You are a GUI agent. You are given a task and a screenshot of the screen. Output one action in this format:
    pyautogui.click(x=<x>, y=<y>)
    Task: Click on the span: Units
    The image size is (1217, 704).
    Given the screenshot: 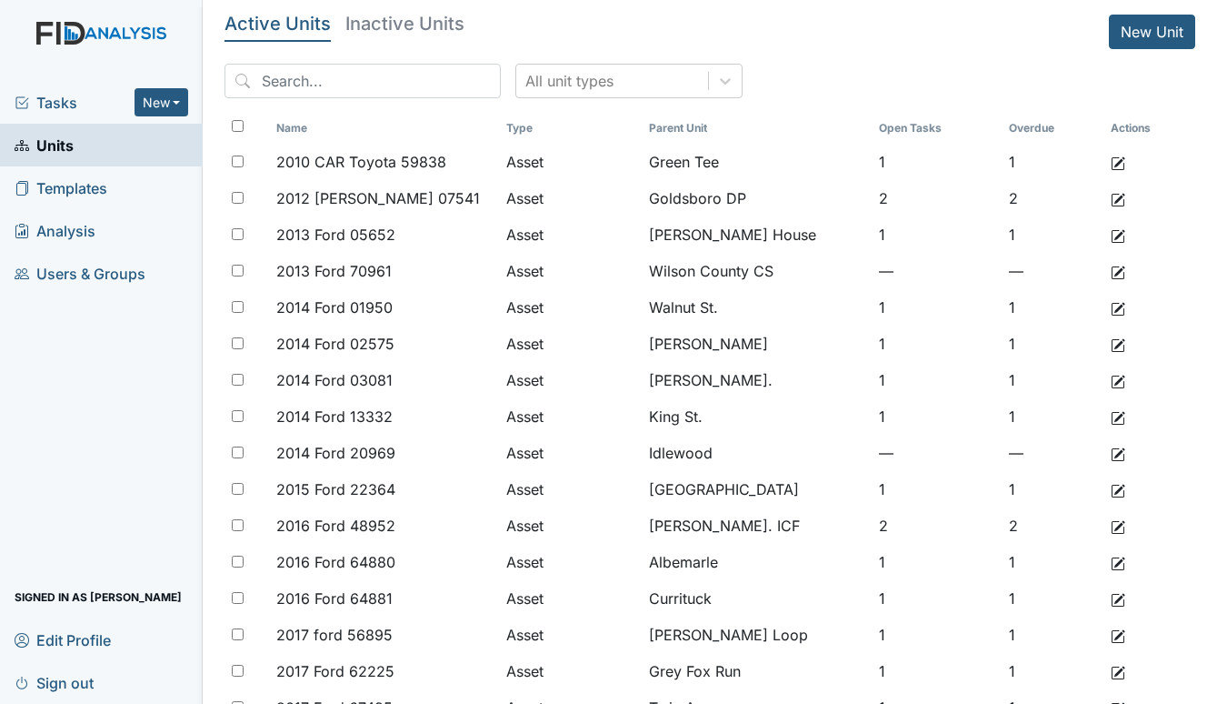 What is the action you would take?
    pyautogui.click(x=44, y=145)
    